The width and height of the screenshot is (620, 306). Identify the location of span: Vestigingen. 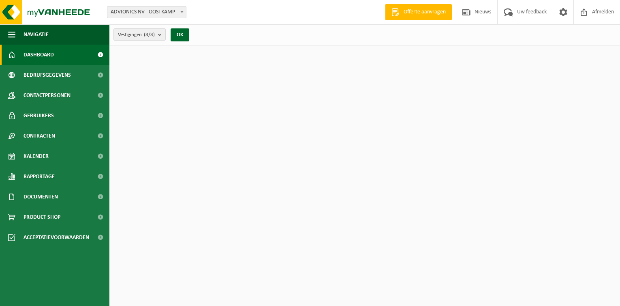
(136, 35).